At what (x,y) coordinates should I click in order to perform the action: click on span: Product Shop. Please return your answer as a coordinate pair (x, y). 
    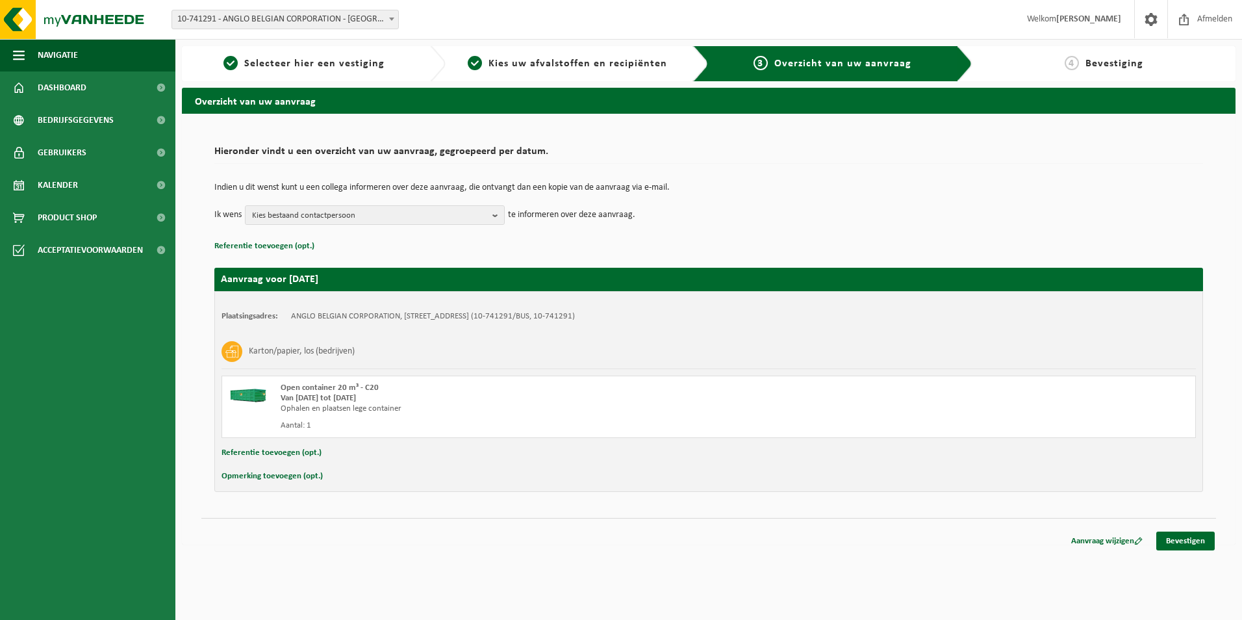
    Looking at the image, I should click on (67, 218).